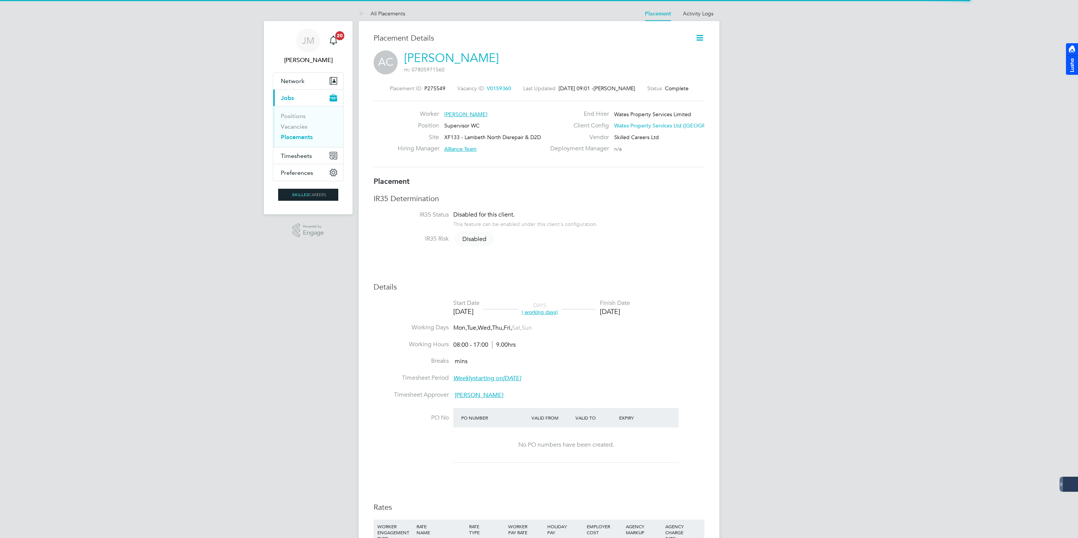 This screenshot has width=1078, height=538. What do you see at coordinates (676, 88) in the screenshot?
I see `span: Complete` at bounding box center [676, 88].